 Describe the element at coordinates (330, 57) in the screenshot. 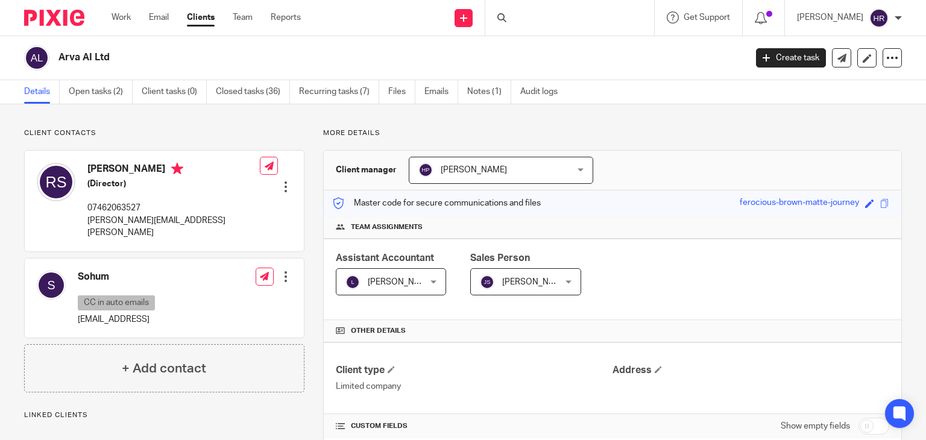

I see `h2: Arva AI Ltd` at that location.